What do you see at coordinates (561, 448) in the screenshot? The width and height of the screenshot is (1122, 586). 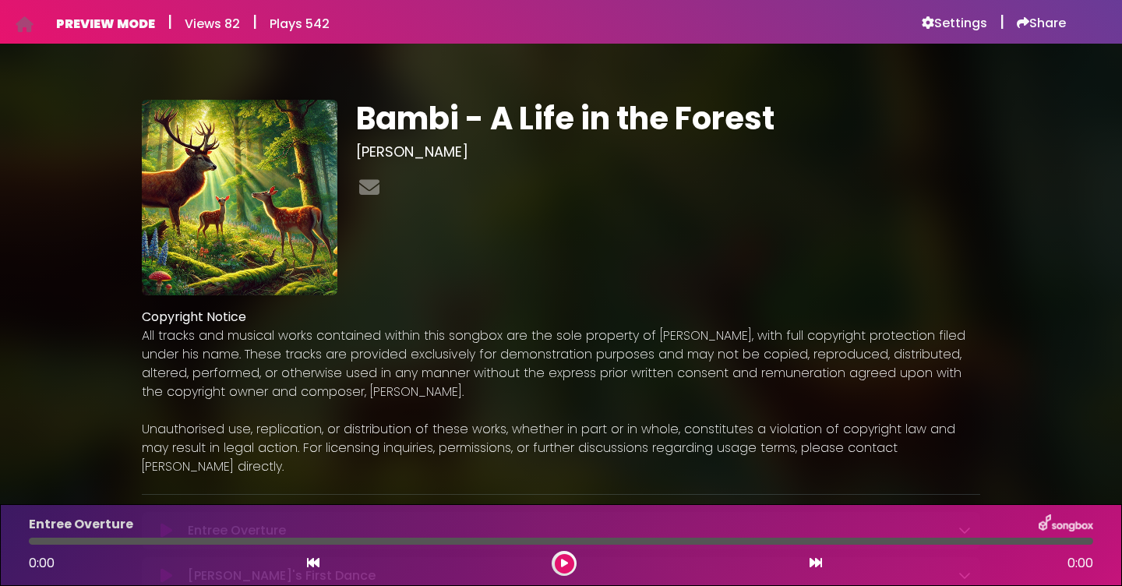 I see `p: Unauthorised use, replication, or distribution of these works, whether in part or in whole, const...` at bounding box center [561, 448].